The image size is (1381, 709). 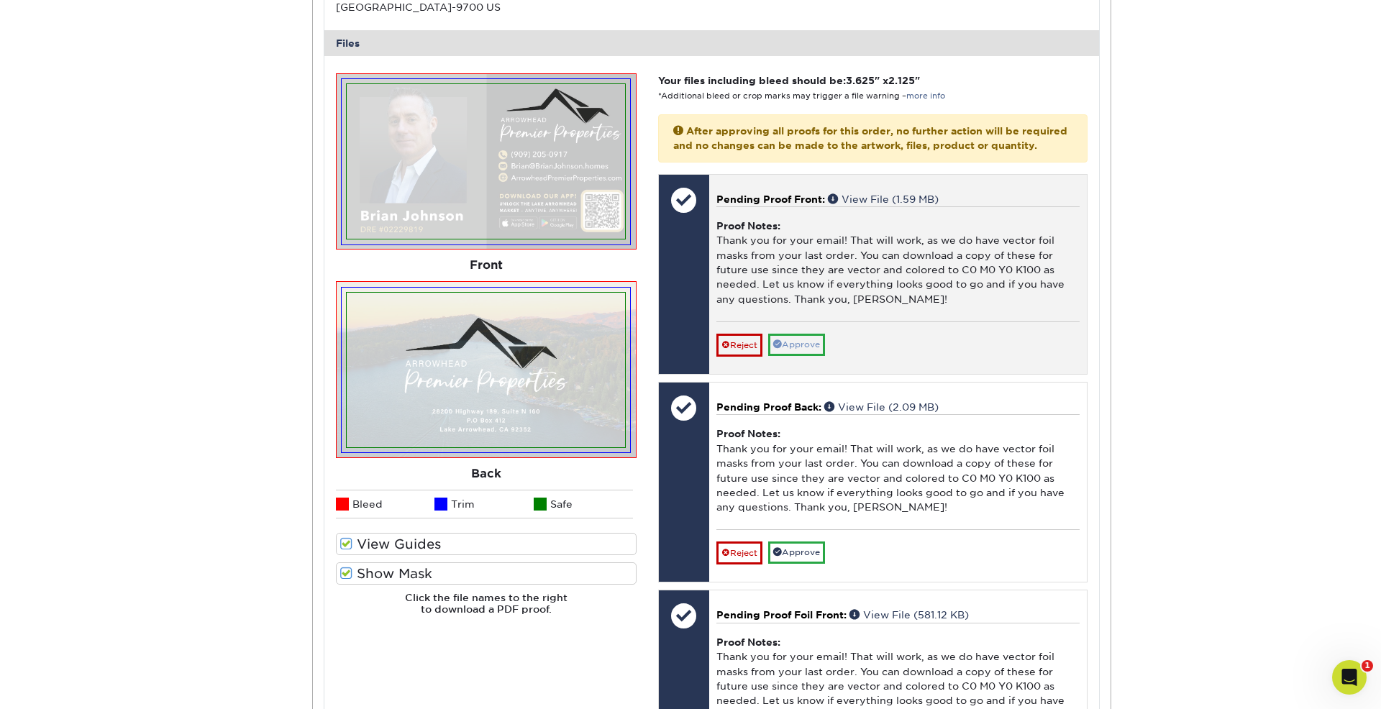 What do you see at coordinates (486, 265) in the screenshot?
I see `div: Front` at bounding box center [486, 265].